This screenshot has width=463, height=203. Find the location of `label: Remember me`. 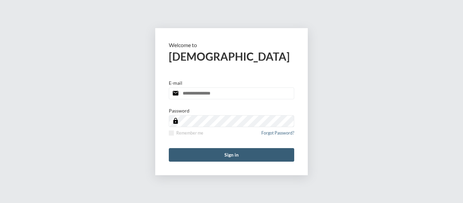

label: Remember me is located at coordinates (186, 133).